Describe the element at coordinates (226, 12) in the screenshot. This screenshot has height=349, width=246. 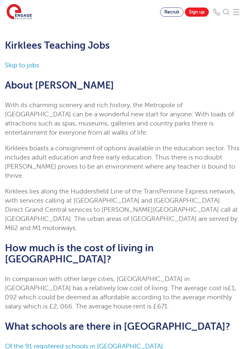
I see `img: Search` at that location.